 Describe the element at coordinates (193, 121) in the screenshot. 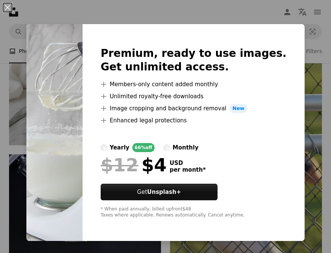

I see `li: Enhanced legal protections` at that location.